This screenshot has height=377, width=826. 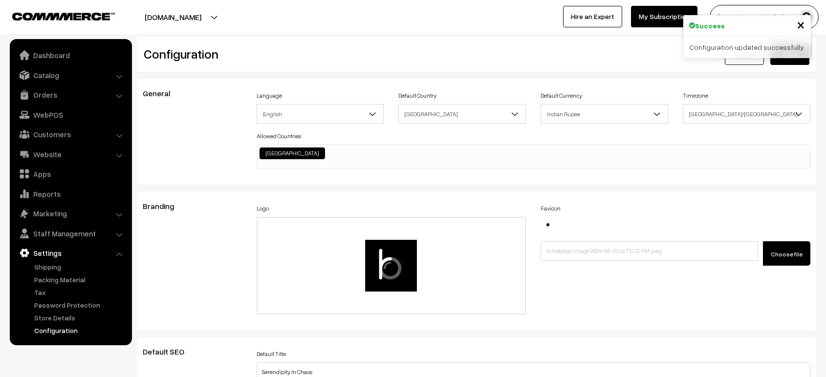 I want to click on a: Packing Material, so click(x=80, y=279).